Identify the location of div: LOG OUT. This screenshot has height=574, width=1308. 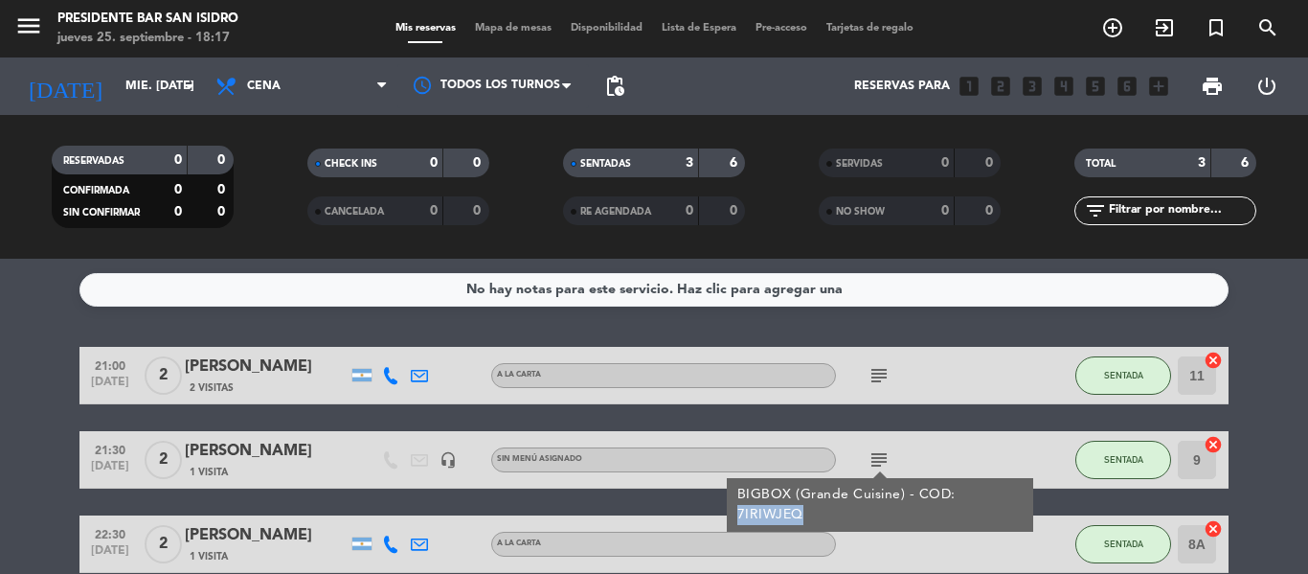
(1266, 86).